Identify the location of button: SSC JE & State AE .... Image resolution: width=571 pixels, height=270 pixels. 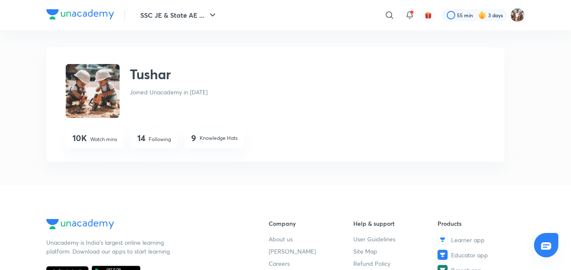
(179, 15).